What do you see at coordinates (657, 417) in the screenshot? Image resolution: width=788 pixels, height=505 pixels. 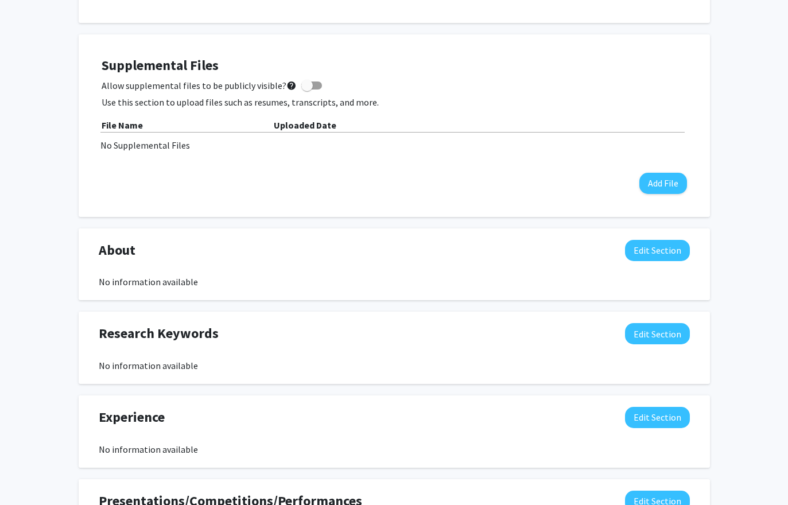 I see `button: Edit Experience` at bounding box center [657, 417].